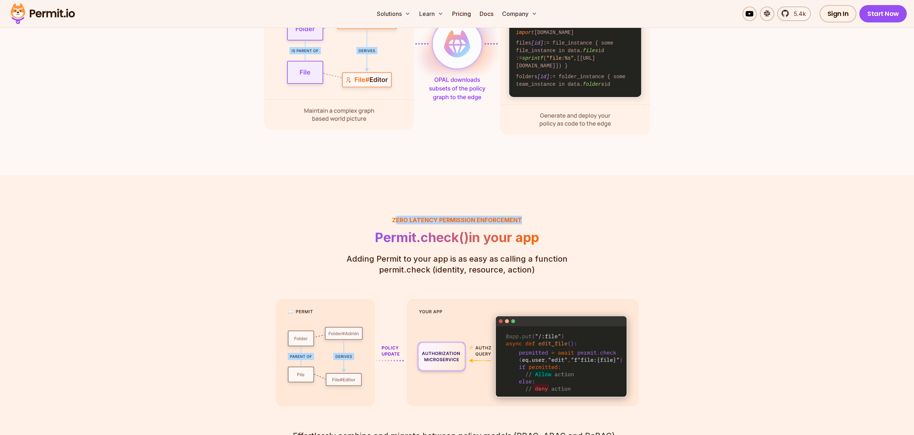 The width and height of the screenshot is (914, 435). Describe the element at coordinates (589, 51) in the screenshot. I see `span: .files` at that location.